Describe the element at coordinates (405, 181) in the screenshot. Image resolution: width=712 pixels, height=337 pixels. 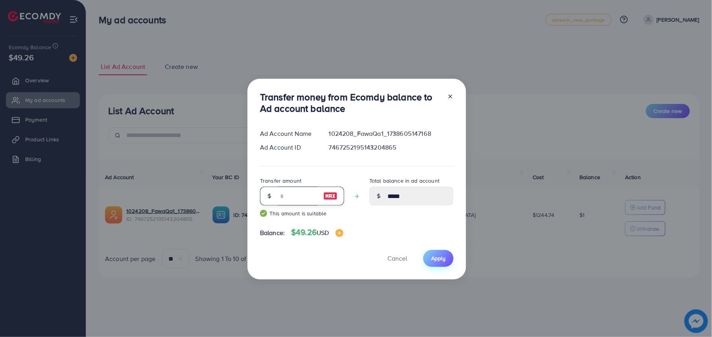
I see `label: Total balance in ad account` at that location.